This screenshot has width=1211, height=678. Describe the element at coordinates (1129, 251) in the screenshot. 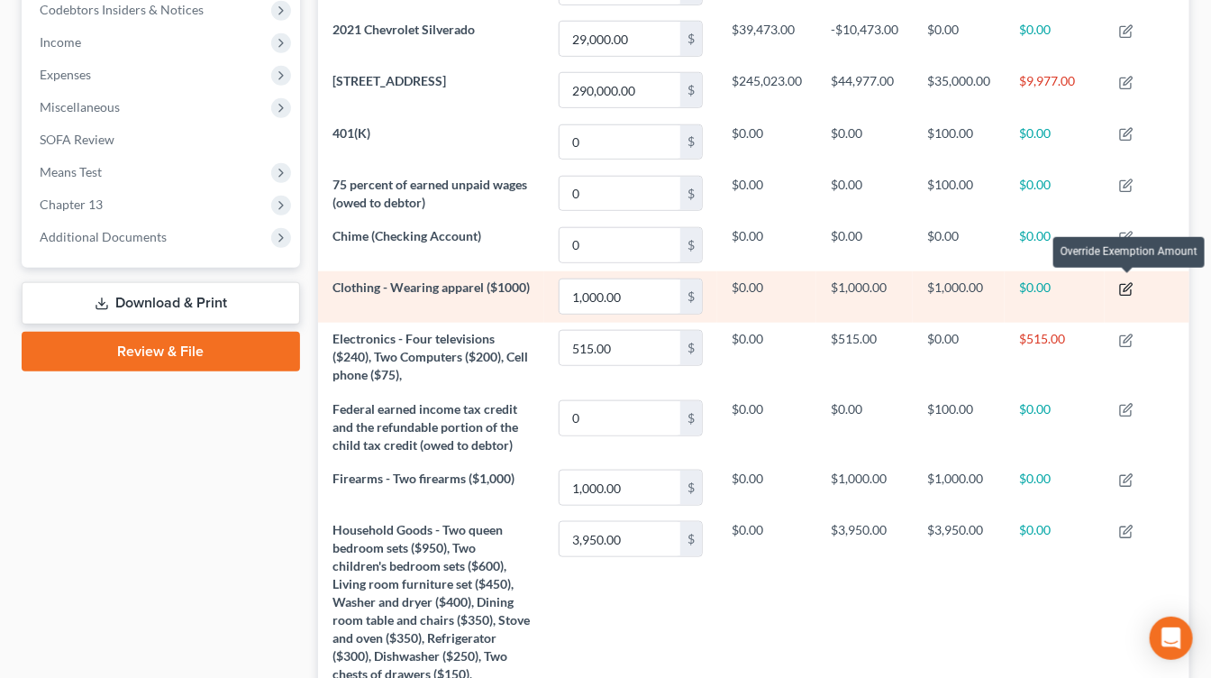

I see `div: Override Exemption Amount` at that location.